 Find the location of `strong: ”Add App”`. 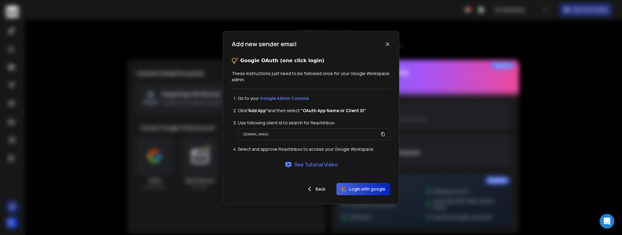

strong: ”Add App” is located at coordinates (257, 110).